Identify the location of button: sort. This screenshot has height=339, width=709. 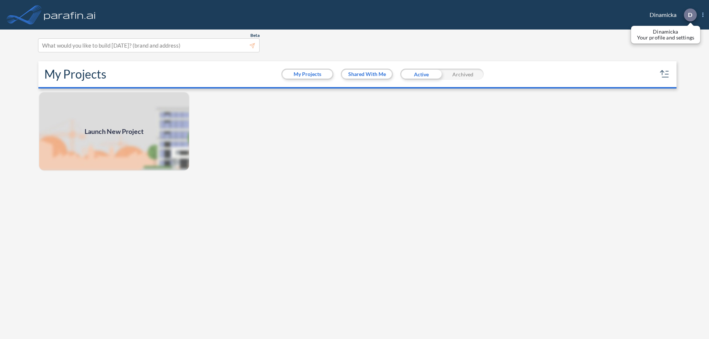
(664, 74).